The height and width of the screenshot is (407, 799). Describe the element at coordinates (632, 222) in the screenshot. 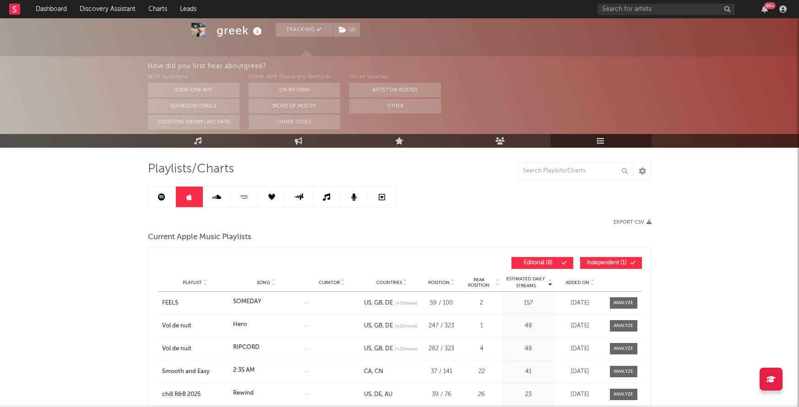

I see `button: Export CSV` at that location.